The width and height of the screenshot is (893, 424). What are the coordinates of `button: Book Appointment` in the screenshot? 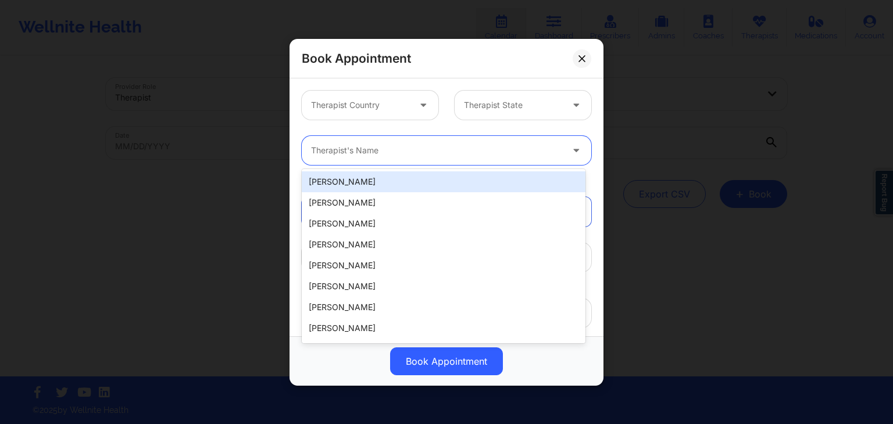 It's located at (446, 361).